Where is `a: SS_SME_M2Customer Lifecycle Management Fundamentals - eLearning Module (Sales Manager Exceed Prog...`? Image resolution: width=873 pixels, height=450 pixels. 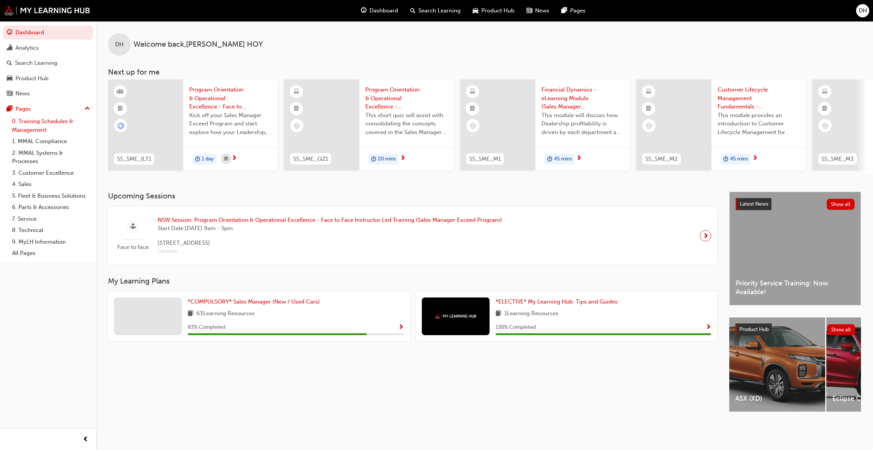 a: SS_SME_M2Customer Lifecycle Management Fundamentals - eLearning Module (Sales Manager Exceed Prog... is located at coordinates (721, 125).